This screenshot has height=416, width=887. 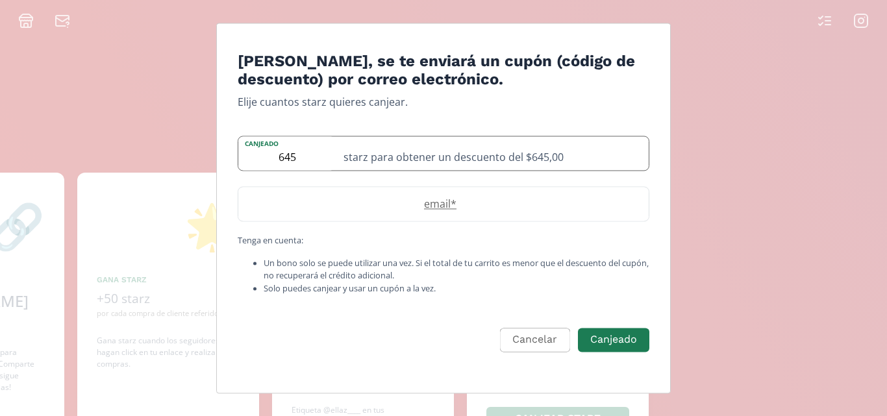 I want to click on button: Cancelar, so click(x=534, y=340).